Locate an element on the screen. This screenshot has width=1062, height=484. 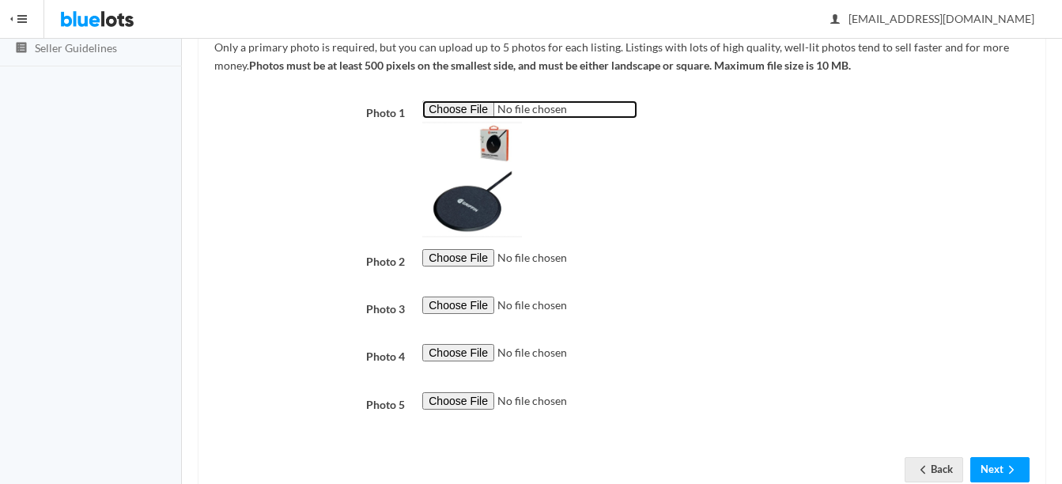
label: Photo 2 is located at coordinates (309, 260).